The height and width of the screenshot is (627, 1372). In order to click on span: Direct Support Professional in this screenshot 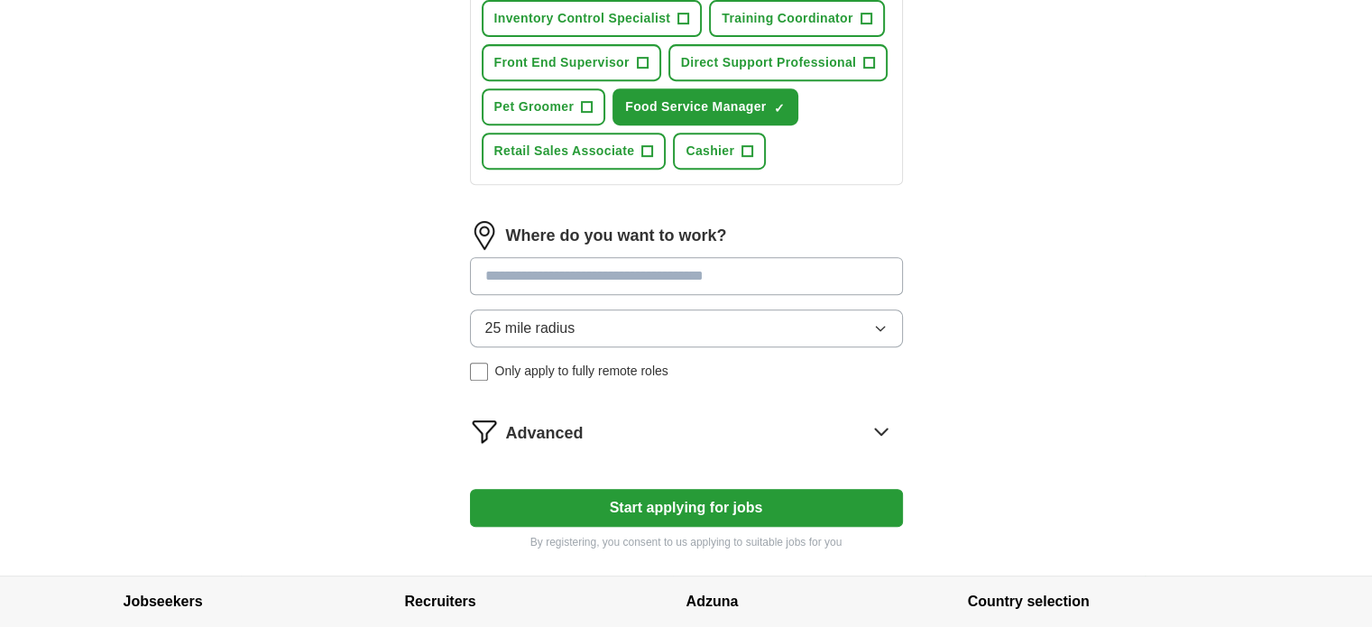, I will do `click(768, 62)`.